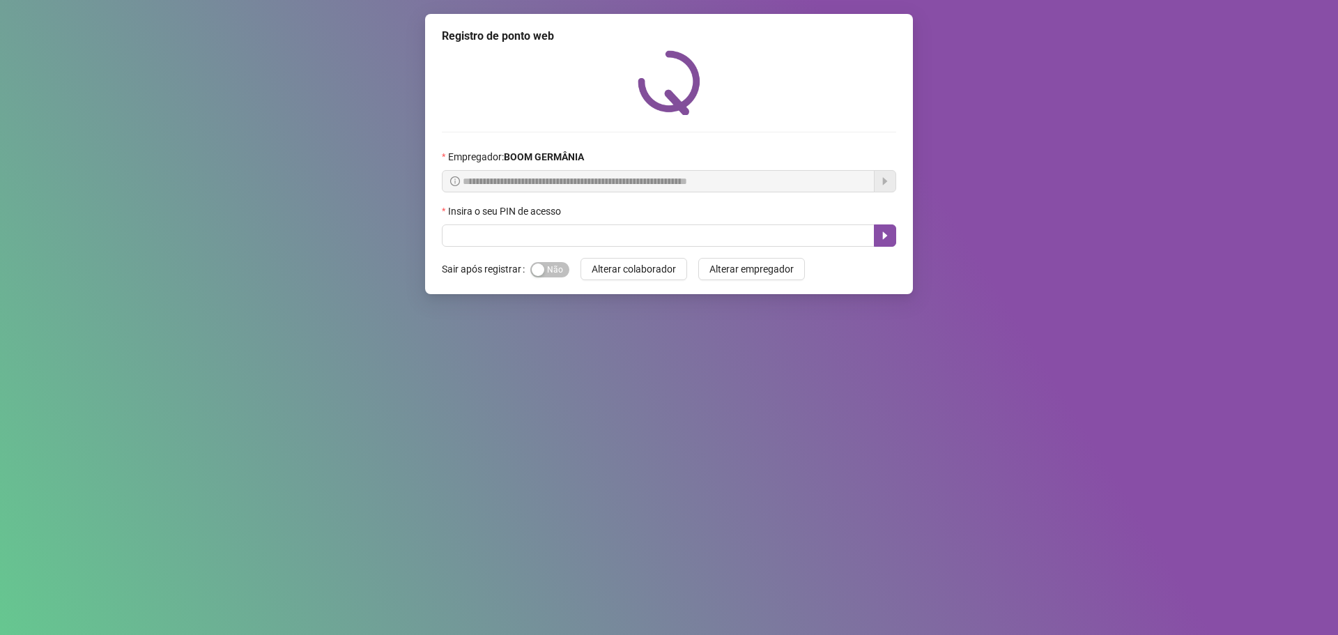 This screenshot has width=1338, height=635. What do you see at coordinates (634, 269) in the screenshot?
I see `button: Alterar colaborador` at bounding box center [634, 269].